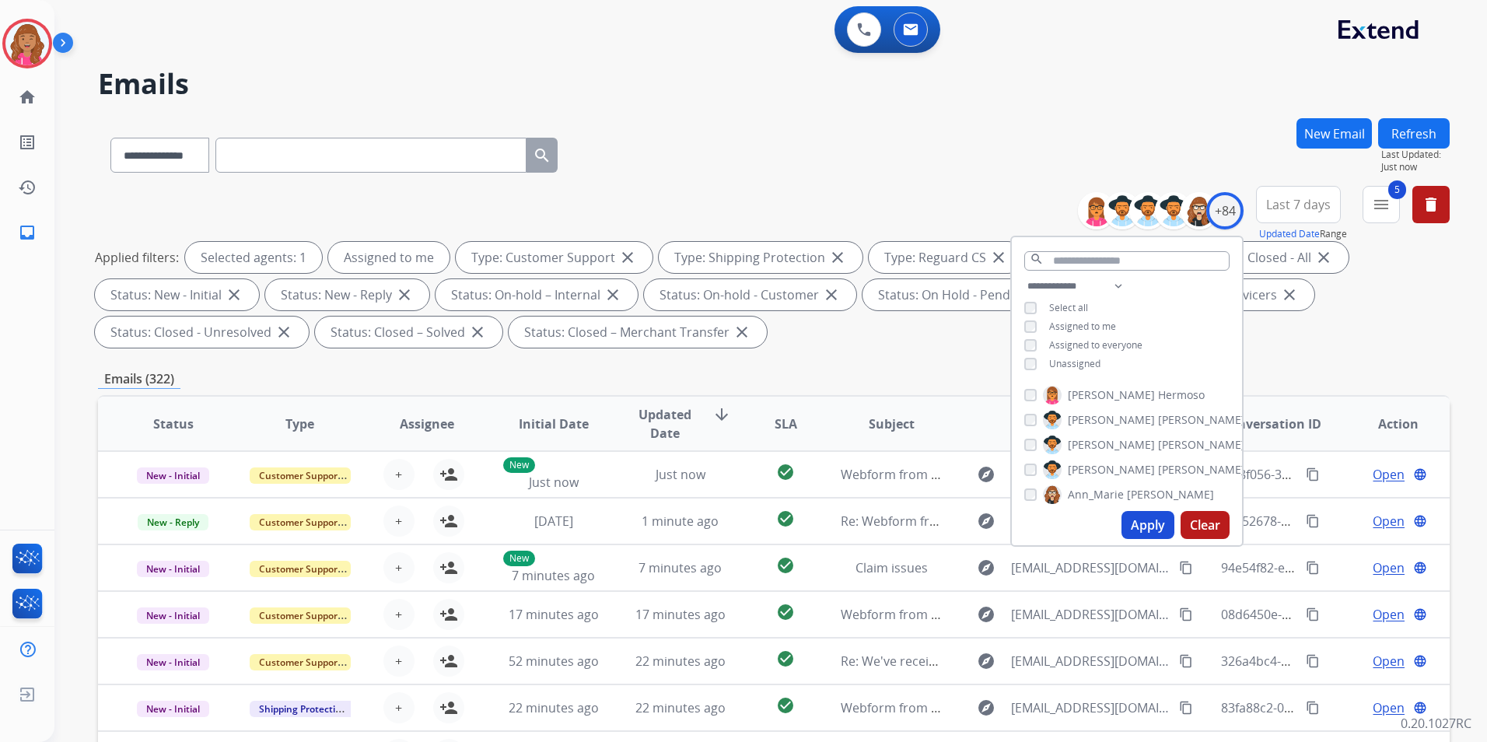 The width and height of the screenshot is (1487, 742). What do you see at coordinates (935, 661) in the screenshot?
I see `span: Re: We've received your product` at bounding box center [935, 661].